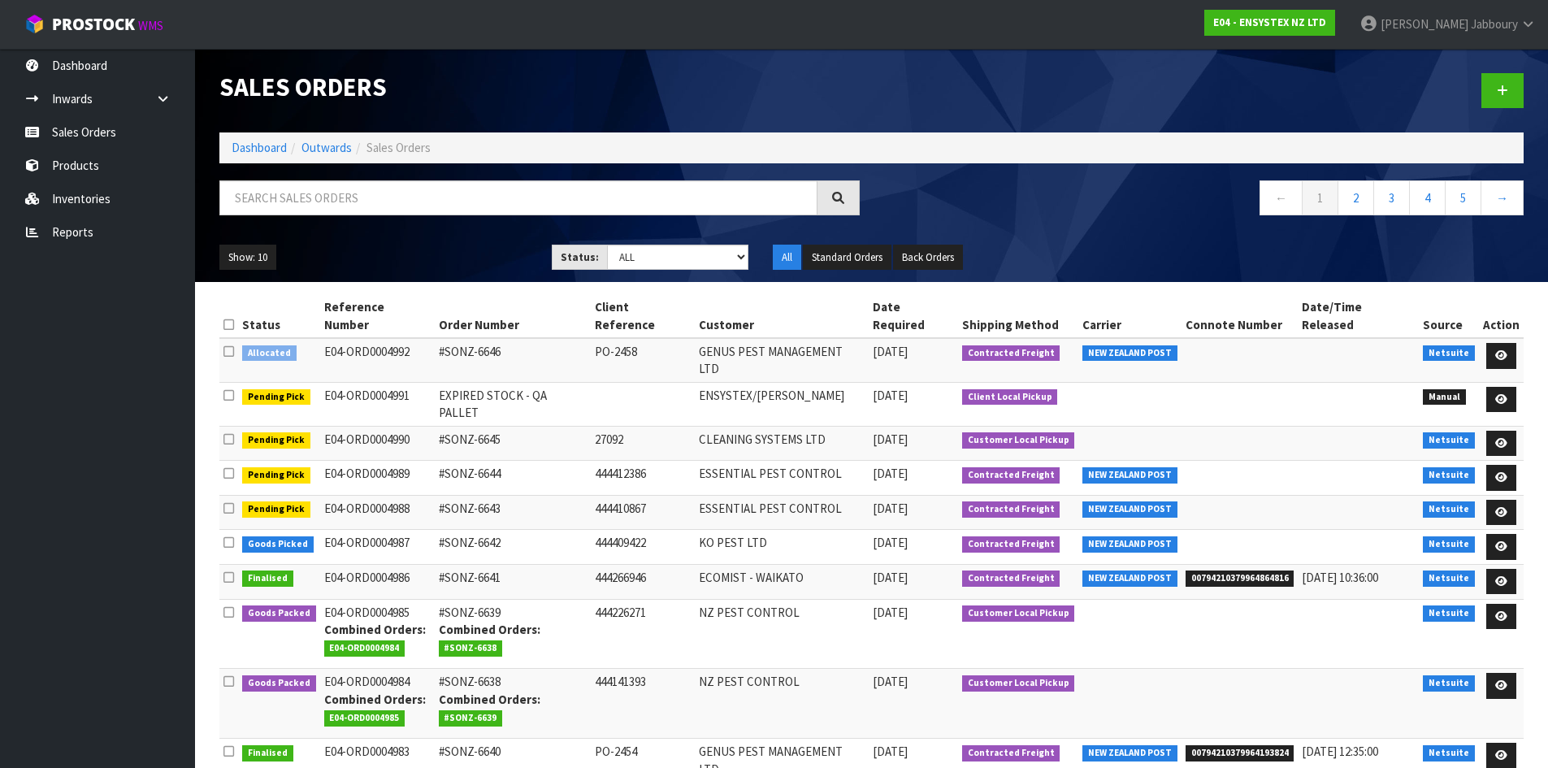 This screenshot has width=1548, height=768. I want to click on td: 444141393, so click(643, 704).